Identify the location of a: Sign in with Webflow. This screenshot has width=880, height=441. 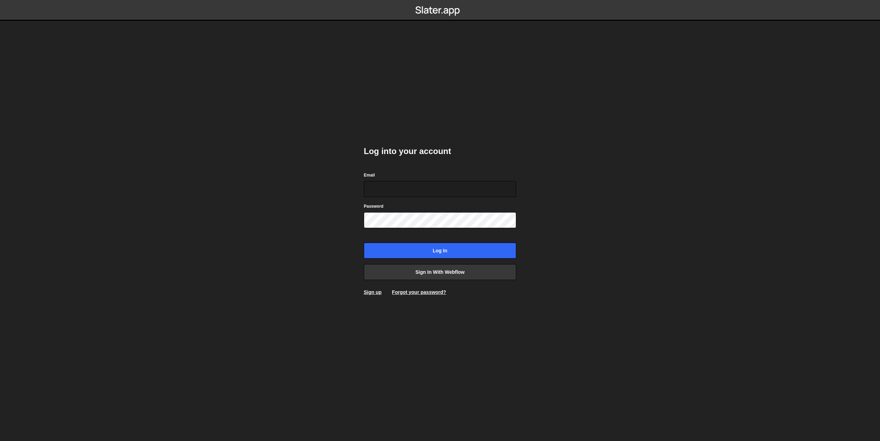
(440, 272).